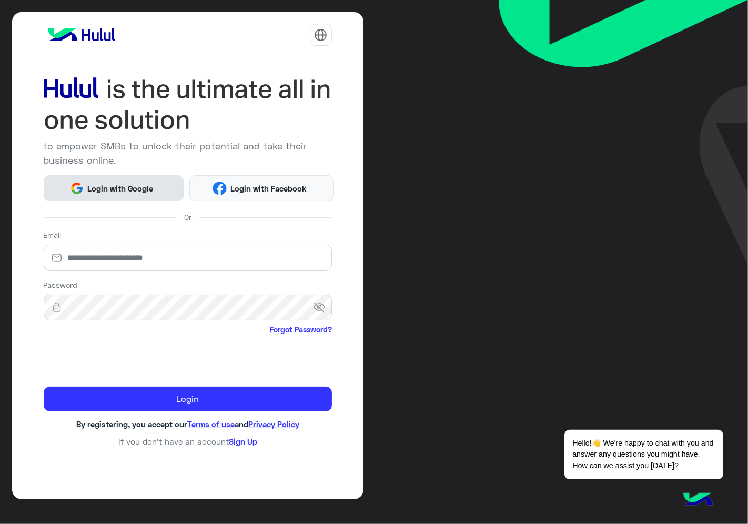 The width and height of the screenshot is (748, 524). I want to click on a: Sign Up, so click(243, 442).